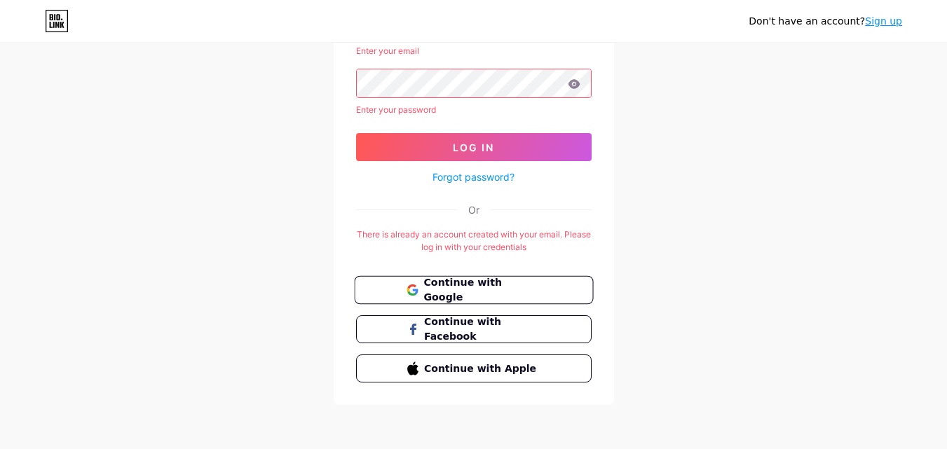 The height and width of the screenshot is (449, 947). What do you see at coordinates (474, 147) in the screenshot?
I see `button: Log In` at bounding box center [474, 147].